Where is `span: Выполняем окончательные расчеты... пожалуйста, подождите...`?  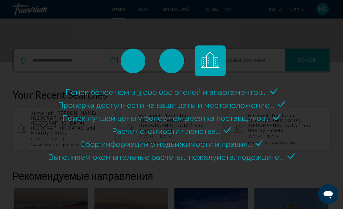 span: Выполняем окончательные расчеты... пожалуйста, подождите... is located at coordinates (166, 157).